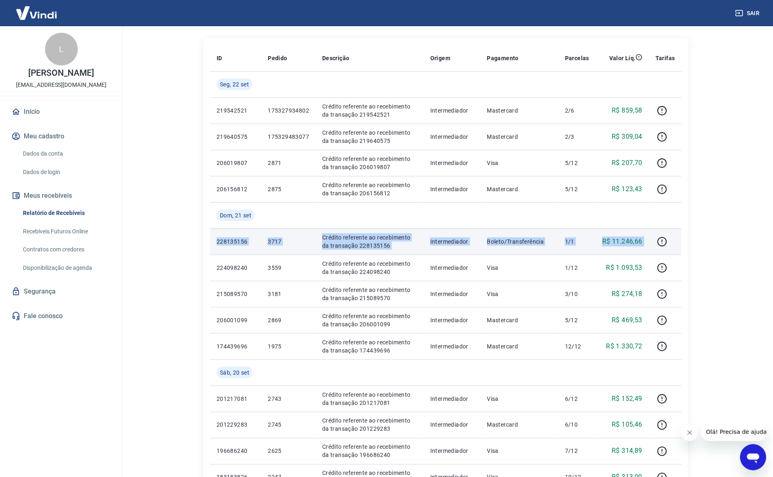  What do you see at coordinates (370, 294) in the screenshot?
I see `p: Crédito referente ao recebimento da transação 215089570` at bounding box center [370, 294].